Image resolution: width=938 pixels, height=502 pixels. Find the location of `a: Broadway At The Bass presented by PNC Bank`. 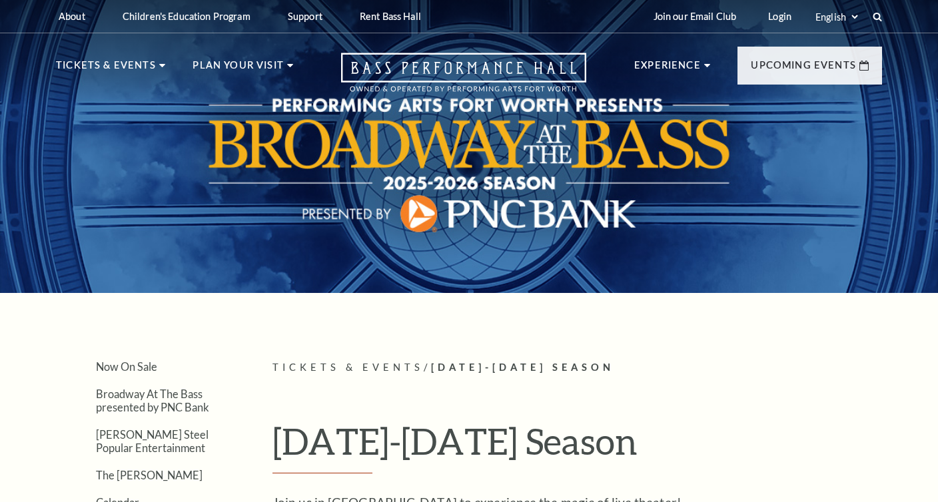

a: Broadway At The Bass presented by PNC Bank is located at coordinates (153, 400).